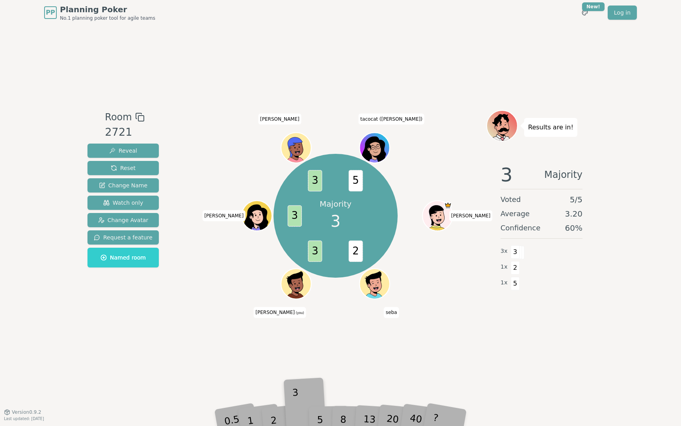 This screenshot has height=426, width=681. Describe the element at coordinates (574, 228) in the screenshot. I see `span: 60 %` at that location.